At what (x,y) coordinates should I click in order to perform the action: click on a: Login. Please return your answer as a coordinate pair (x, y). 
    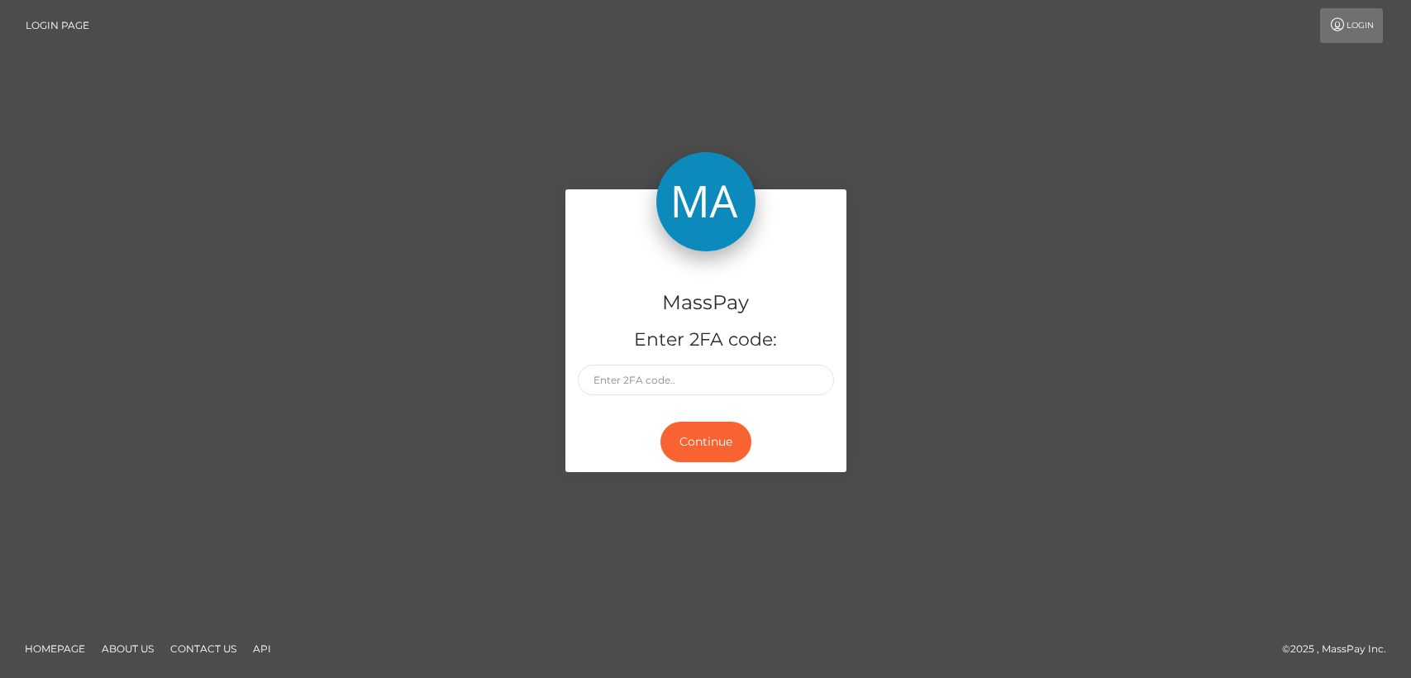
    Looking at the image, I should click on (1351, 26).